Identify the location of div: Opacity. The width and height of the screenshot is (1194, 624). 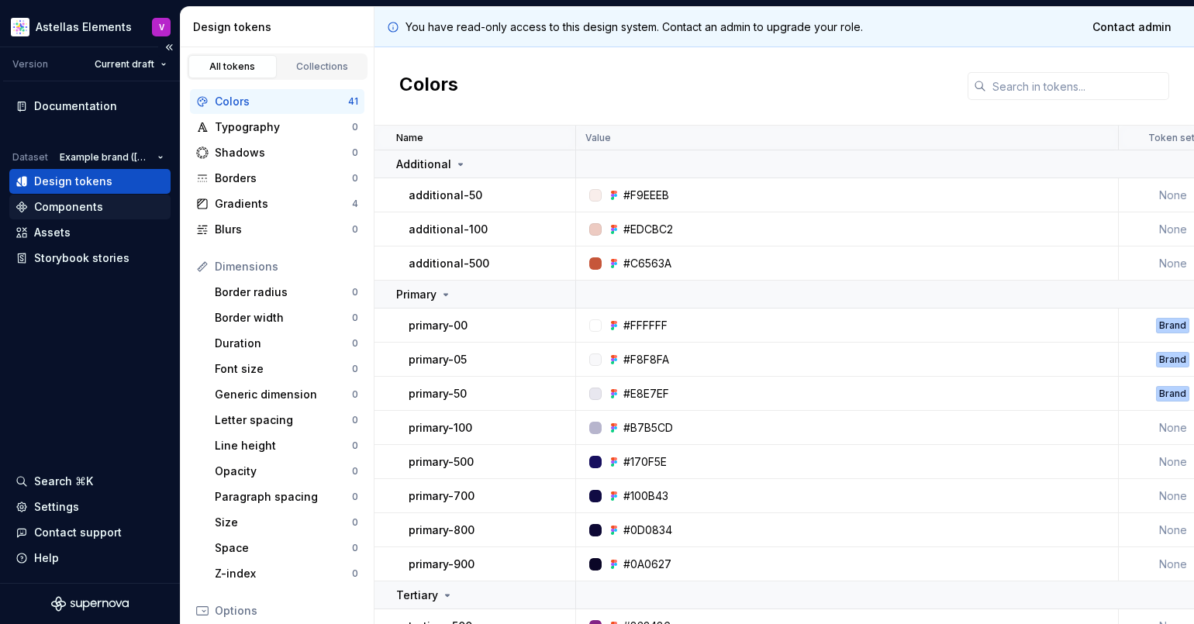
(283, 472).